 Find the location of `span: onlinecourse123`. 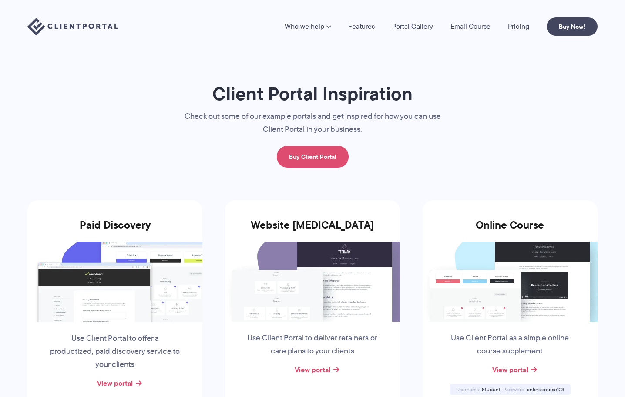

span: onlinecourse123 is located at coordinates (546, 389).